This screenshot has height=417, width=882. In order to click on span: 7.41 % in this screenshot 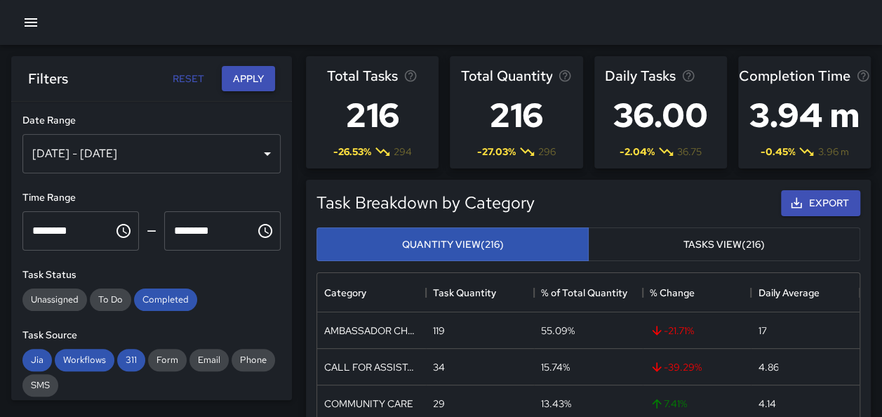, I will do `click(668, 404)`.